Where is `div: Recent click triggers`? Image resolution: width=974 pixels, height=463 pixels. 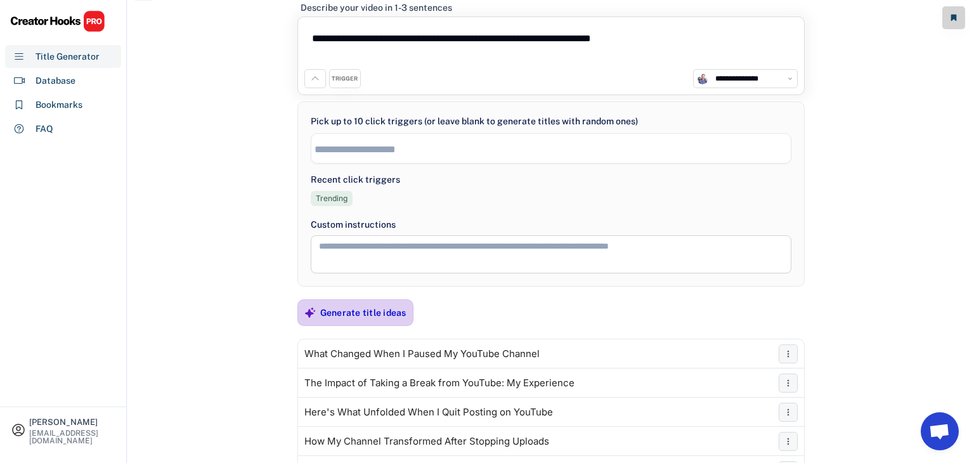
div: Recent click triggers is located at coordinates (355, 180).